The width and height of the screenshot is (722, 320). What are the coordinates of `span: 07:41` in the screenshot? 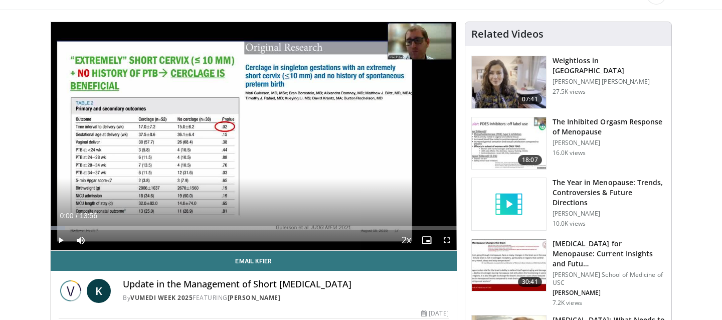 It's located at (530, 99).